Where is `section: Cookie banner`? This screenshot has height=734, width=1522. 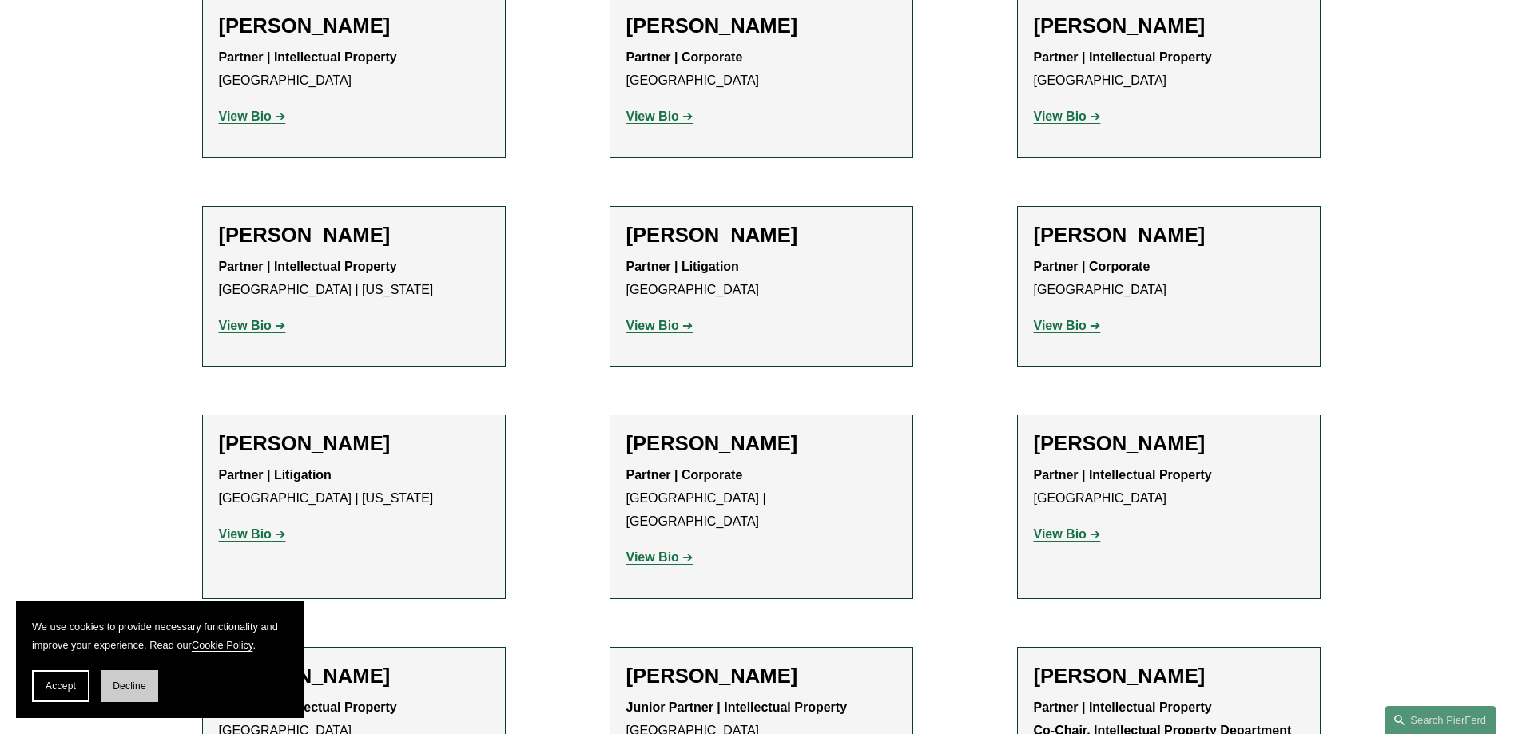
section: Cookie banner is located at coordinates (160, 660).